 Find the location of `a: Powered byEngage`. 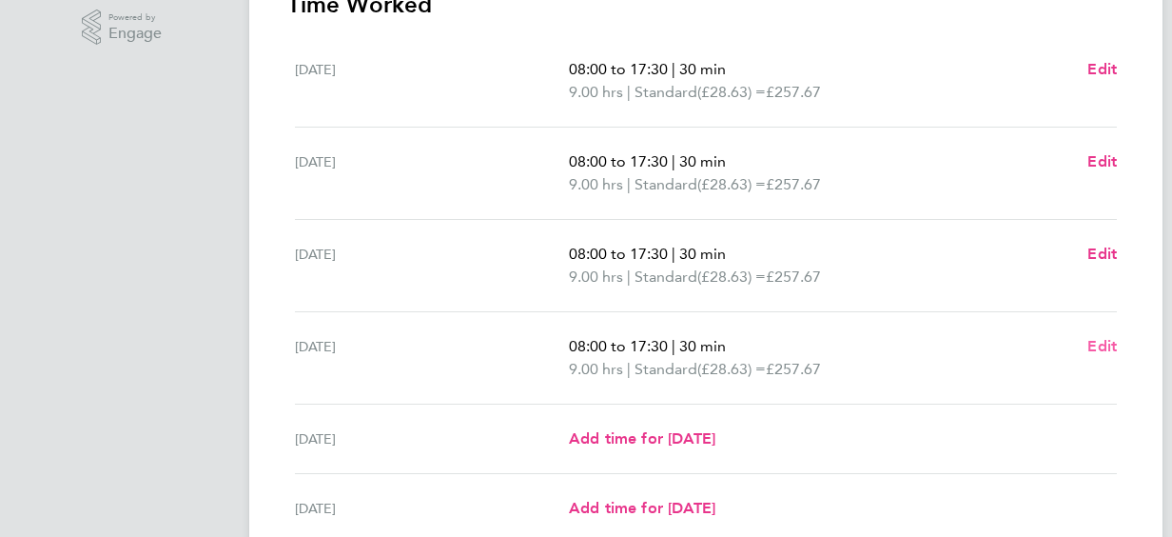

a: Powered byEngage is located at coordinates (122, 28).